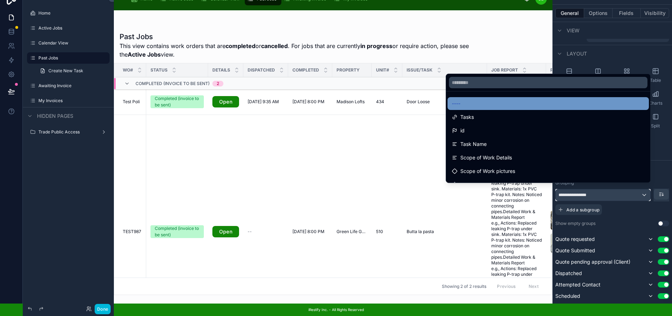 This screenshot has width=672, height=316. I want to click on span: Test Poli, so click(131, 102).